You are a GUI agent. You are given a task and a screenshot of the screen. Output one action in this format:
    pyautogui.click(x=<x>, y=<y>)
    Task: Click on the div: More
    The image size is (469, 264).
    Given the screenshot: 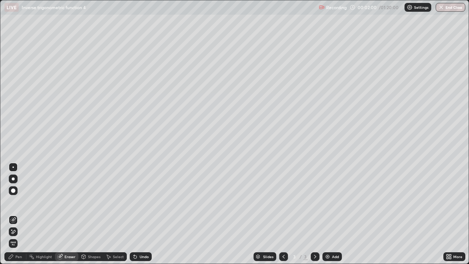 What is the action you would take?
    pyautogui.click(x=457, y=256)
    